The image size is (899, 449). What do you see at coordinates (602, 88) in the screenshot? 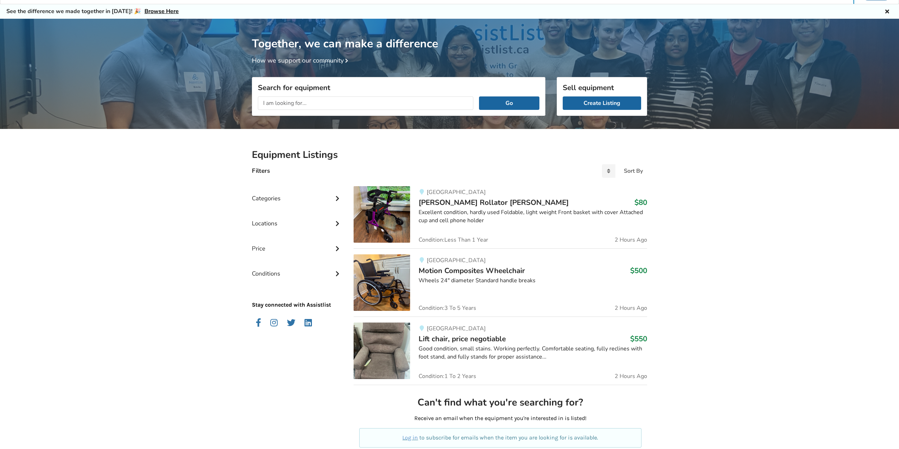
I see `h3: Sell equipment` at bounding box center [602, 88].